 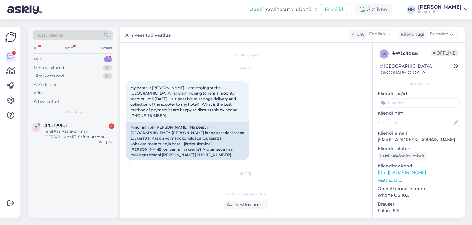 I want to click on img: Askly Logo, so click(x=11, y=37).